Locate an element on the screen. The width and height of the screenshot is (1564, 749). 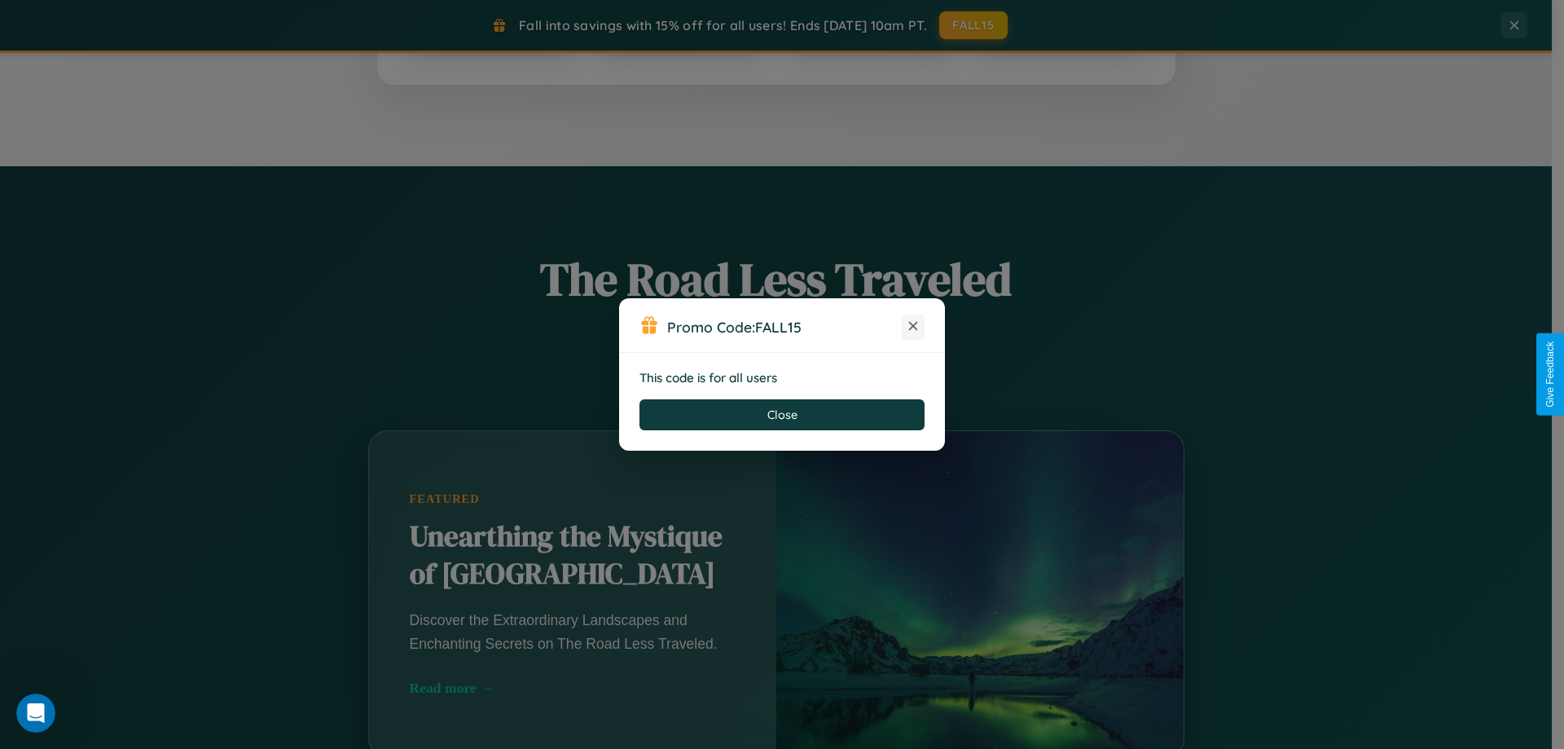
button: Close is located at coordinates (782, 415).